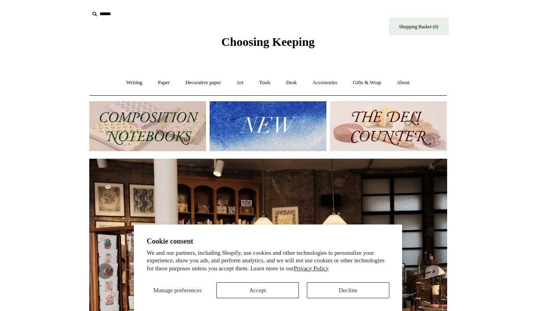 The height and width of the screenshot is (311, 536). Describe the element at coordinates (419, 26) in the screenshot. I see `a: Shopping Basket (0)` at that location.